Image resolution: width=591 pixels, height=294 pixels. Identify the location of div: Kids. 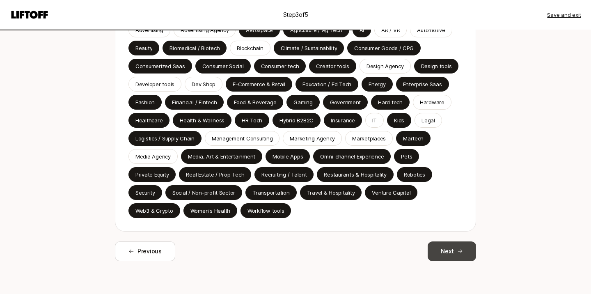
(399, 120).